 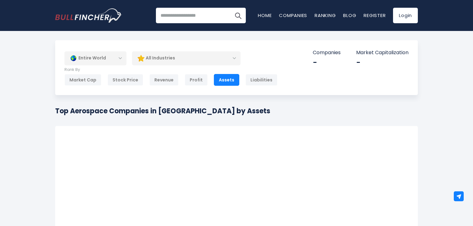 What do you see at coordinates (171, 70) in the screenshot?
I see `p: Rank By` at bounding box center [171, 70].